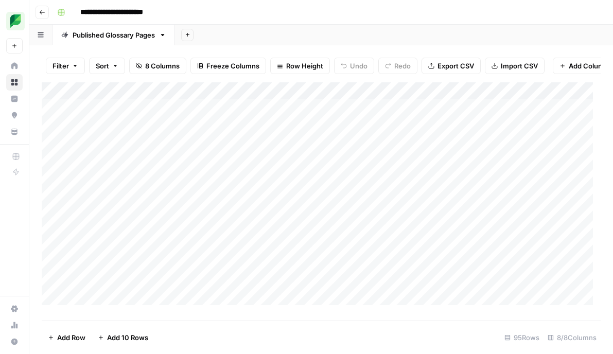 The width and height of the screenshot is (613, 354). I want to click on button: Sort, so click(107, 66).